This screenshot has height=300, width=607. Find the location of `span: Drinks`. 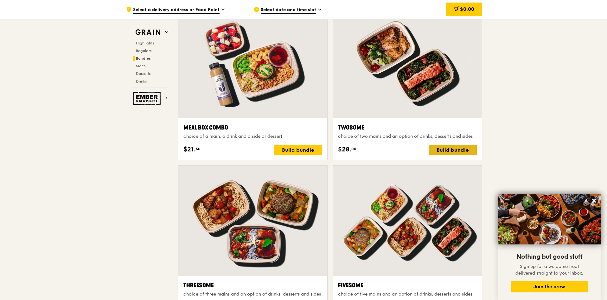

span: Drinks is located at coordinates (141, 81).